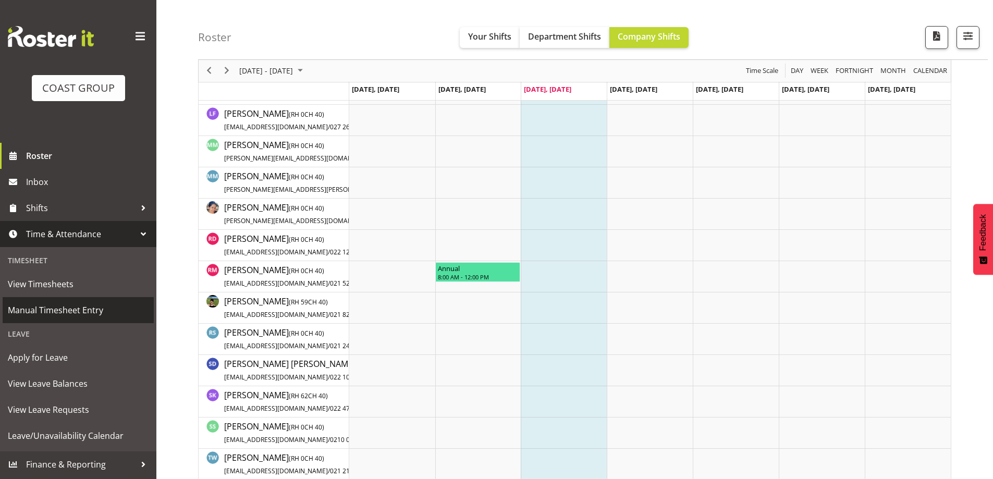 This screenshot has width=993, height=479. Describe the element at coordinates (819, 71) in the screenshot. I see `button: Timeline Week` at that location.